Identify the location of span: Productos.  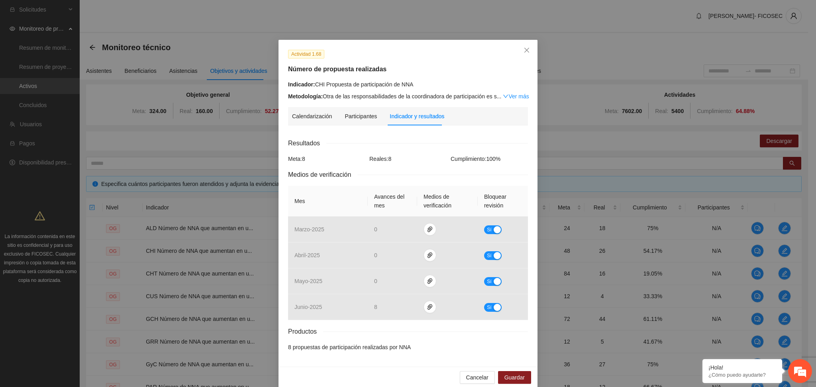
(305, 331).